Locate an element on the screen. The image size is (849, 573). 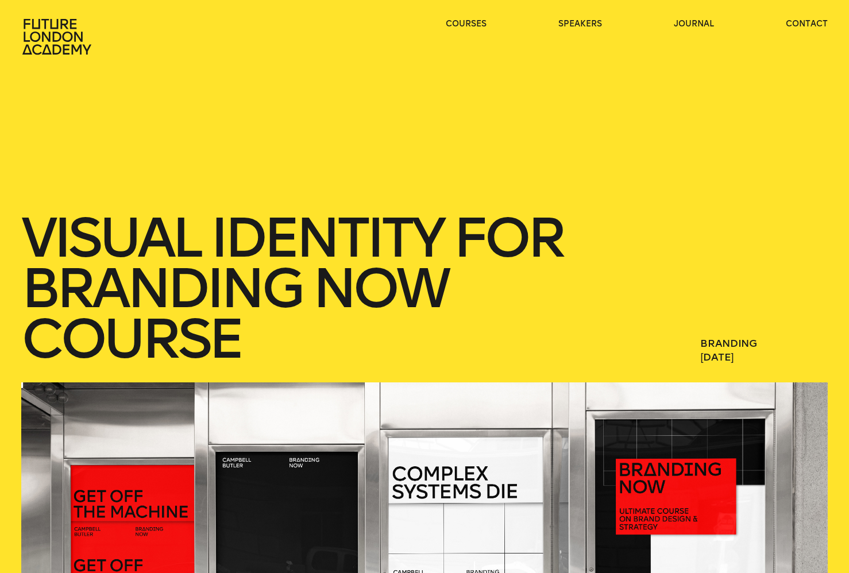
a: speakers is located at coordinates (580, 24).